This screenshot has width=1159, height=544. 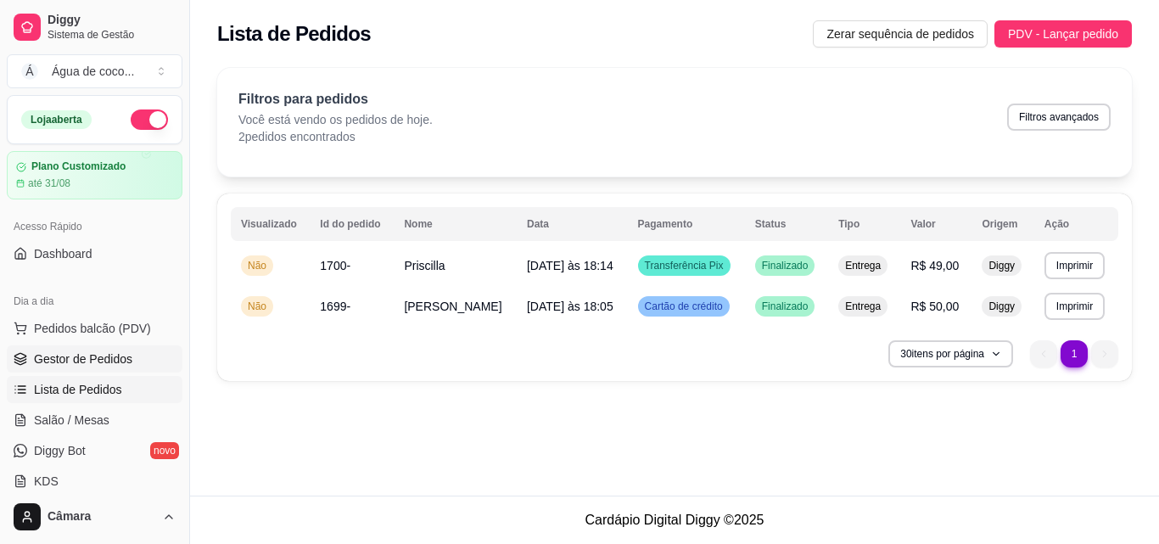 What do you see at coordinates (94, 389) in the screenshot?
I see `a: Lista de Pedidos` at bounding box center [94, 389].